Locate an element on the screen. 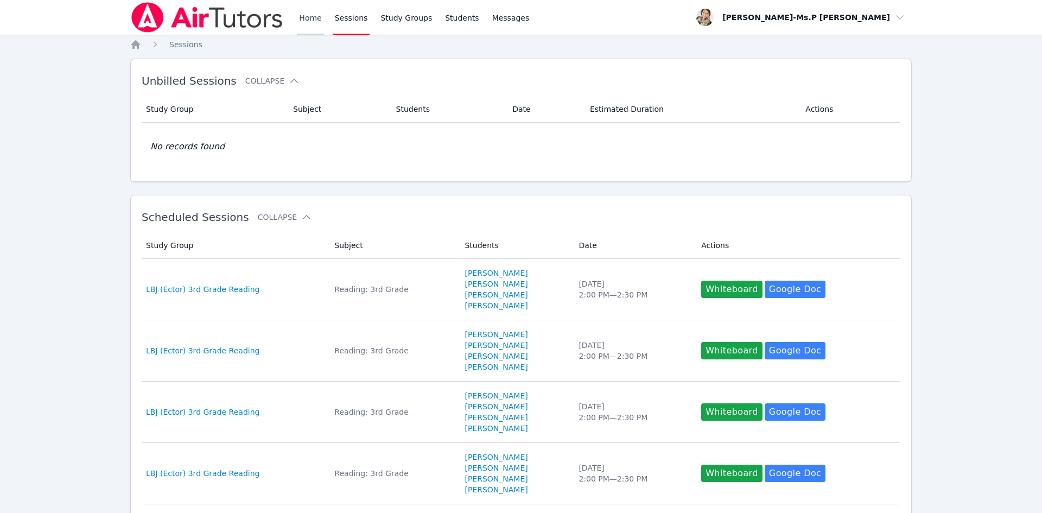 This screenshot has height=513, width=1042. td: No records found is located at coordinates (521, 147).